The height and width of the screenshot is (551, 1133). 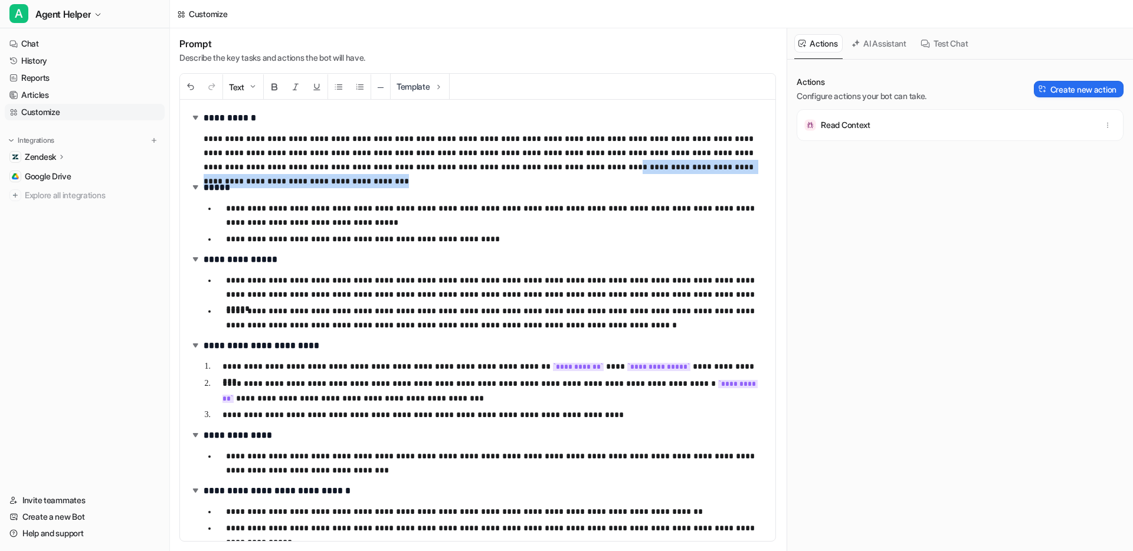 What do you see at coordinates (861, 82) in the screenshot?
I see `p: Actions` at bounding box center [861, 82].